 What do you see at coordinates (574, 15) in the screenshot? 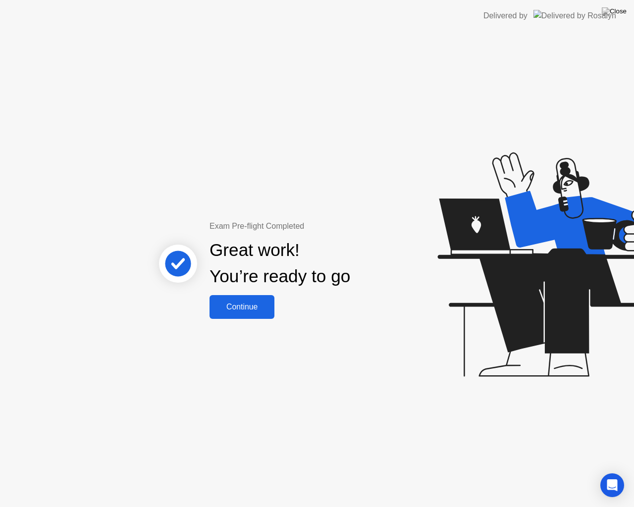
I see `img: Delivered by Rosalyn` at bounding box center [574, 15].